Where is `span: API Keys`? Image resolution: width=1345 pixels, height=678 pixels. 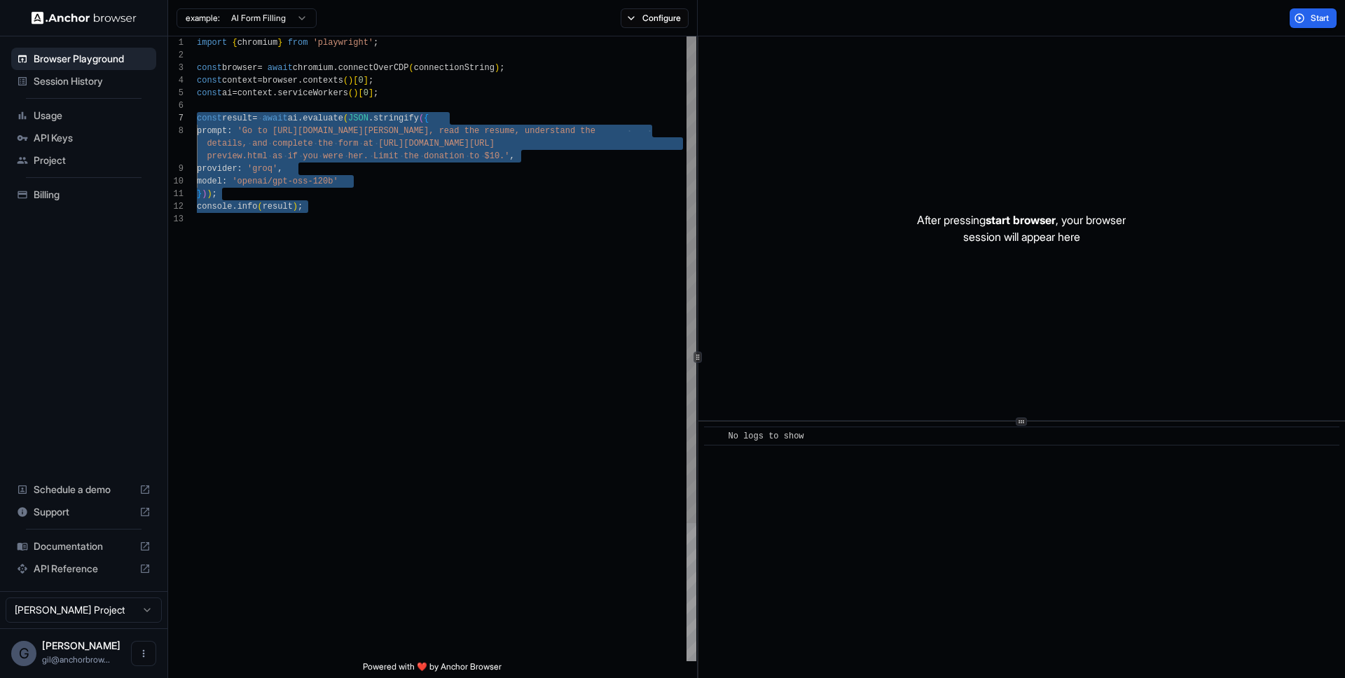
span: API Keys is located at coordinates (92, 138).